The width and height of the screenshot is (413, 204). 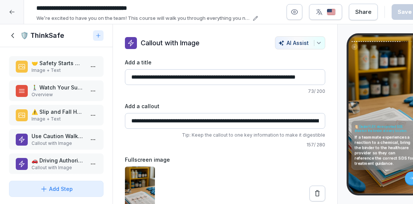 I want to click on button: Add Step, so click(x=56, y=189).